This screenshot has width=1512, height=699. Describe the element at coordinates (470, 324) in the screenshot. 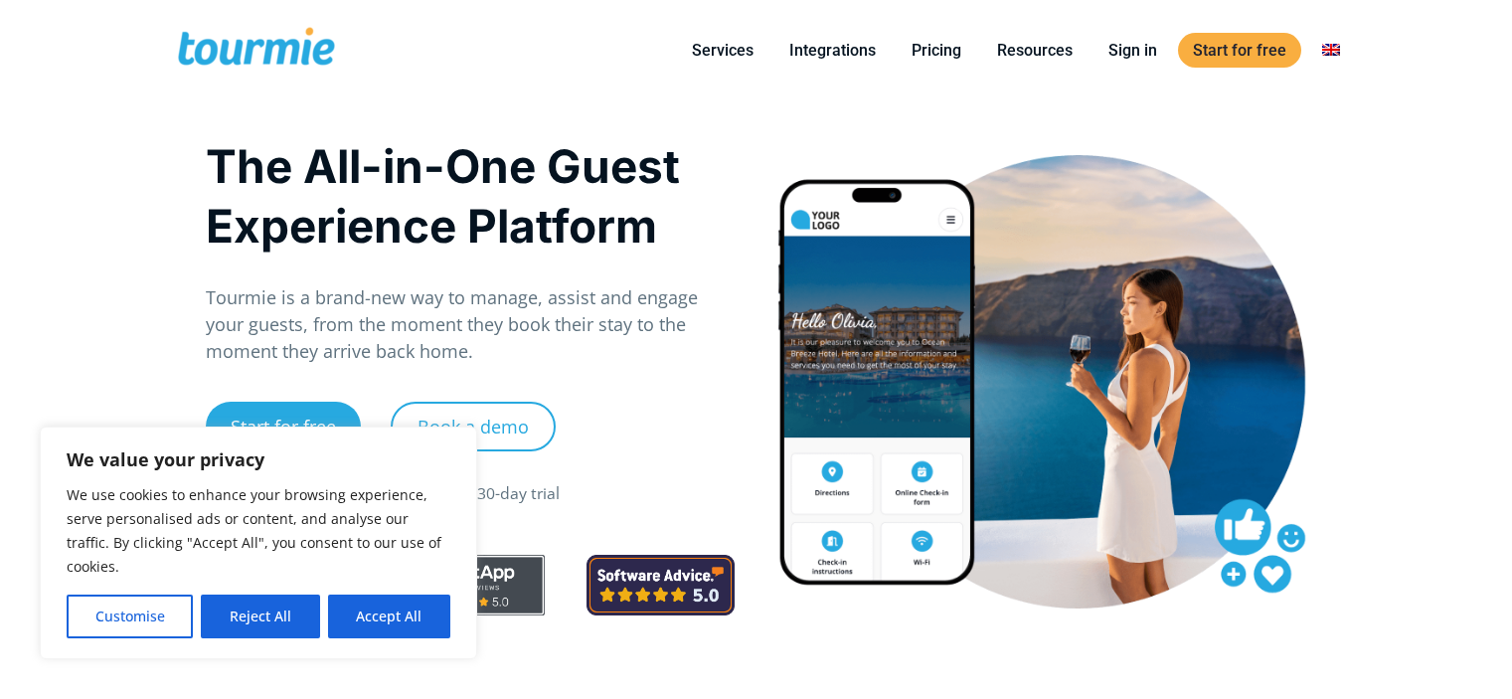

I see `p: Tourmie is a brand-new way to manage, assist and engage your guests, from the moment they book th...` at that location.